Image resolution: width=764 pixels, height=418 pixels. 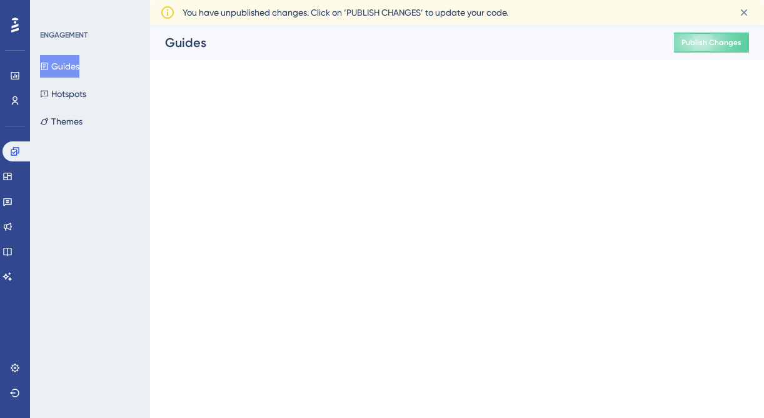 What do you see at coordinates (404, 43) in the screenshot?
I see `div: Guides` at bounding box center [404, 43].